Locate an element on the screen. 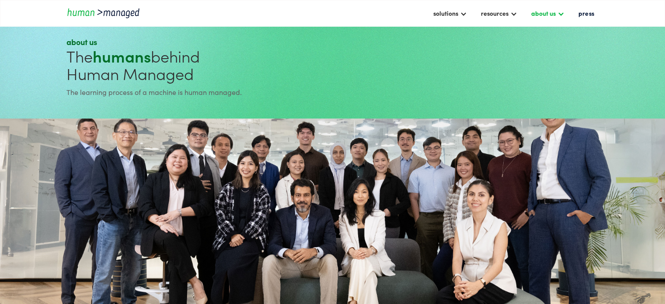  a: press is located at coordinates (586, 13).